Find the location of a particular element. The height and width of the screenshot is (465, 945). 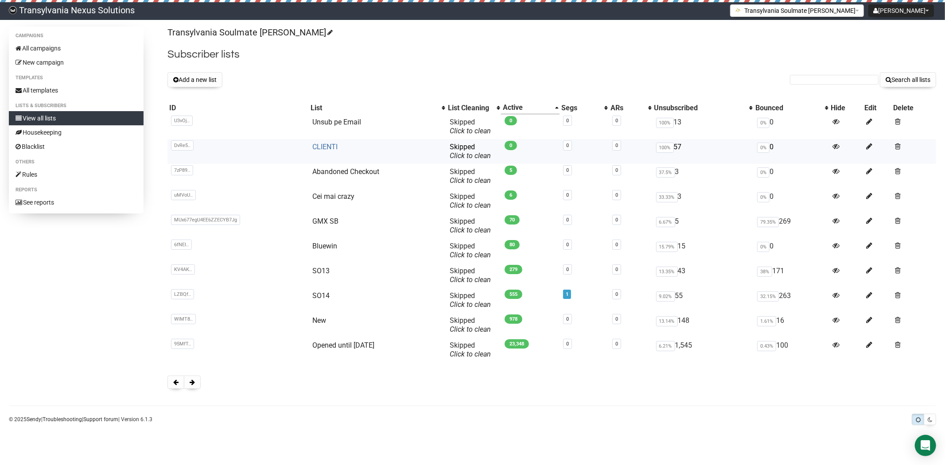

a: Support forum is located at coordinates (101, 420).